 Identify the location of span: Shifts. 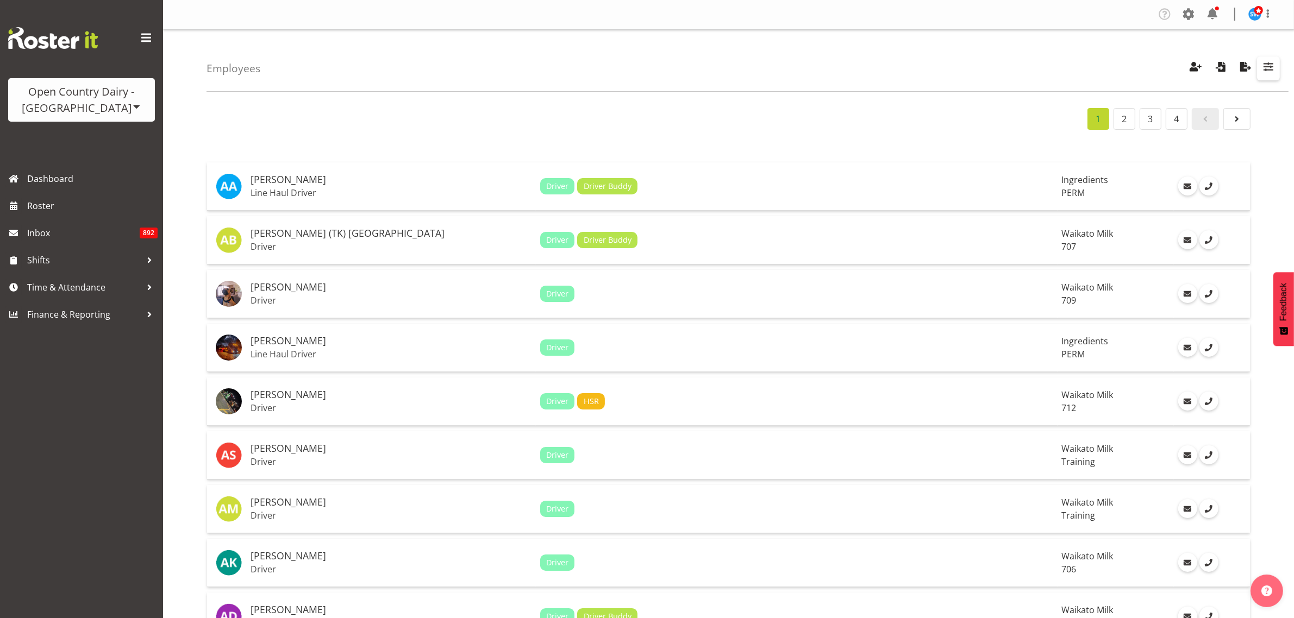
(84, 260).